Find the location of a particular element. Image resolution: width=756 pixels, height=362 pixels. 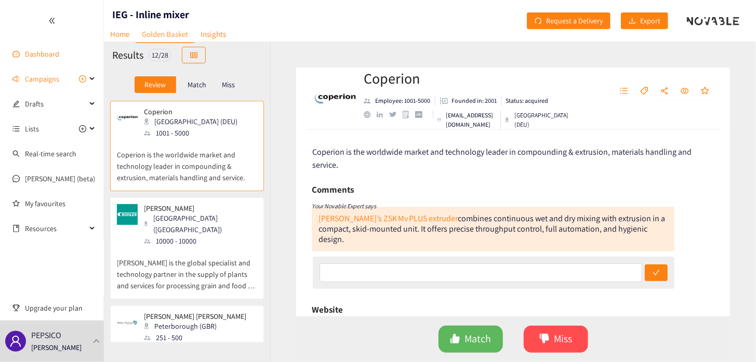

img: Company Logo is located at coordinates (335, 99).